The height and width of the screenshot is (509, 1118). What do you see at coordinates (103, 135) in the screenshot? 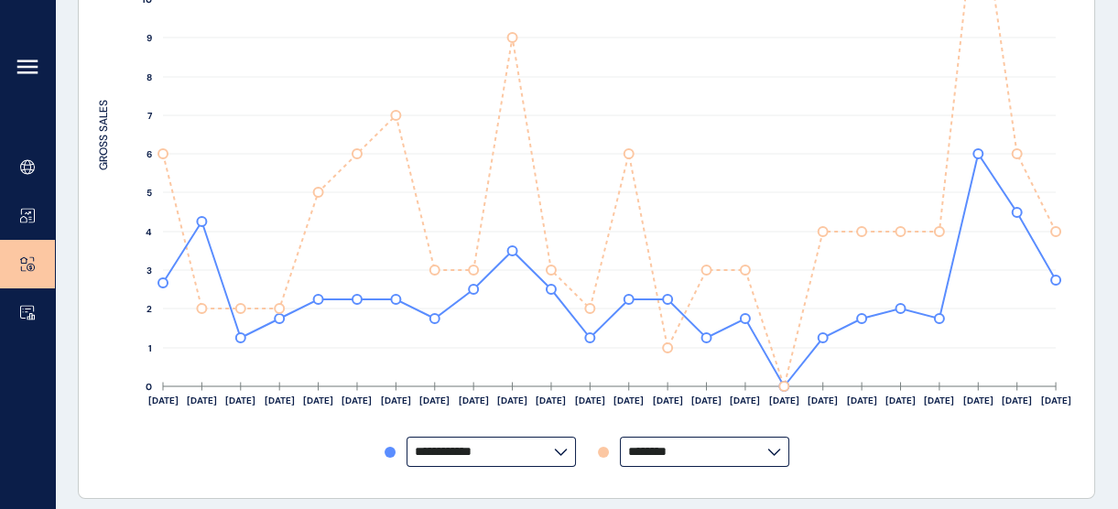
I see `text: GROSS SALES` at bounding box center [103, 135].